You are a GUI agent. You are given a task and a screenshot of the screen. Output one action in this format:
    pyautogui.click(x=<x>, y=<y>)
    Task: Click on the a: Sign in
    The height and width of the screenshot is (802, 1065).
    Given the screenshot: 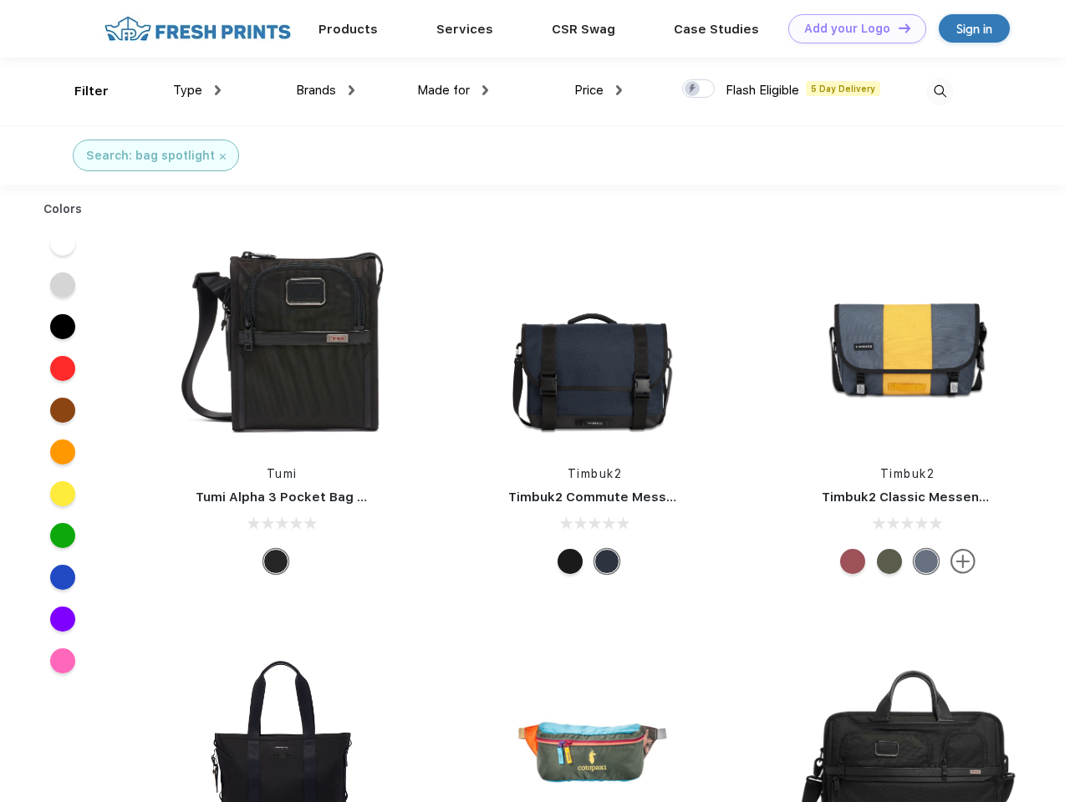 What is the action you would take?
    pyautogui.click(x=973, y=28)
    